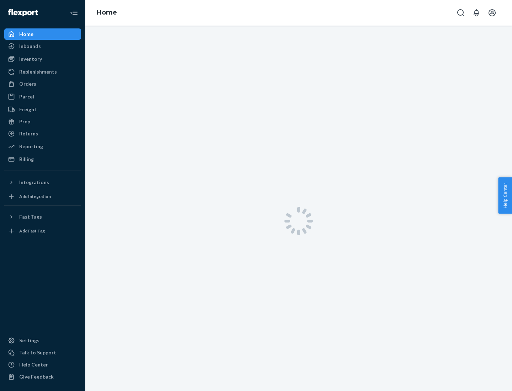 This screenshot has width=512, height=391. Describe the element at coordinates (35, 196) in the screenshot. I see `div: Add Integration` at that location.